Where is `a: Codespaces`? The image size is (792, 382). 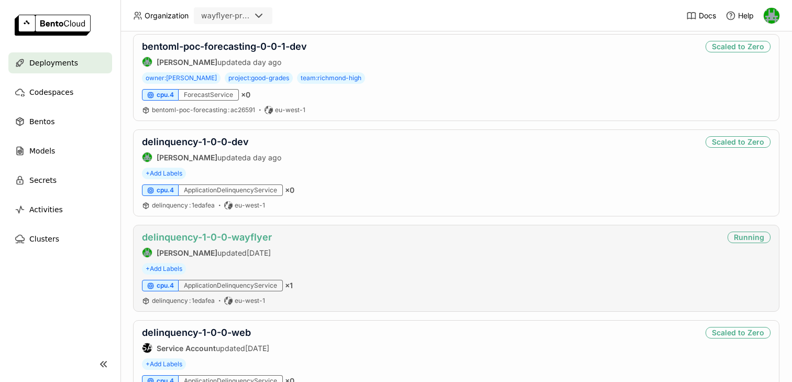 a: Codespaces is located at coordinates (60, 92).